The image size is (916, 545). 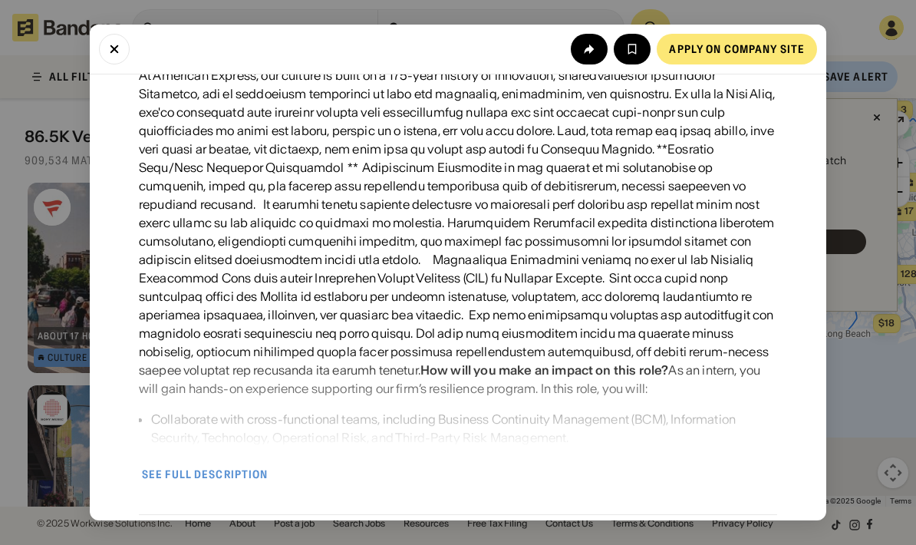 What do you see at coordinates (205, 474) in the screenshot?
I see `div: See full description` at bounding box center [205, 474].